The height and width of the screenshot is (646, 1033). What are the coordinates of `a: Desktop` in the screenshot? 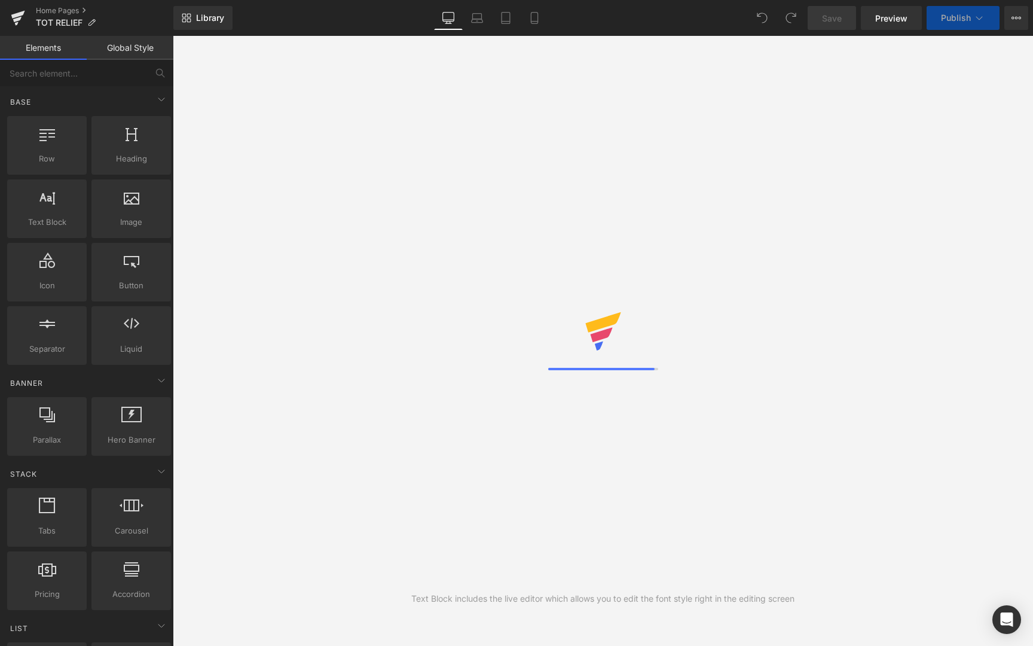 It's located at (448, 18).